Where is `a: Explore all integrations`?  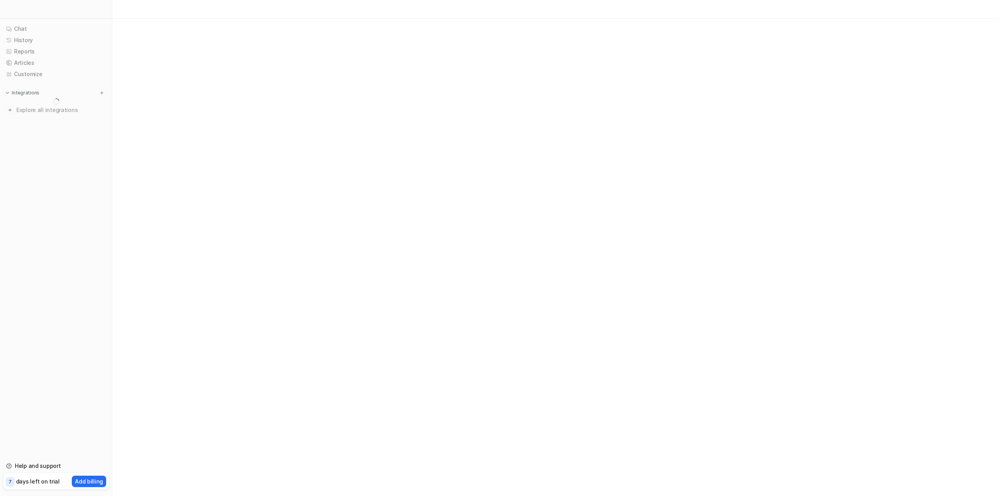
a: Explore all integrations is located at coordinates (56, 110).